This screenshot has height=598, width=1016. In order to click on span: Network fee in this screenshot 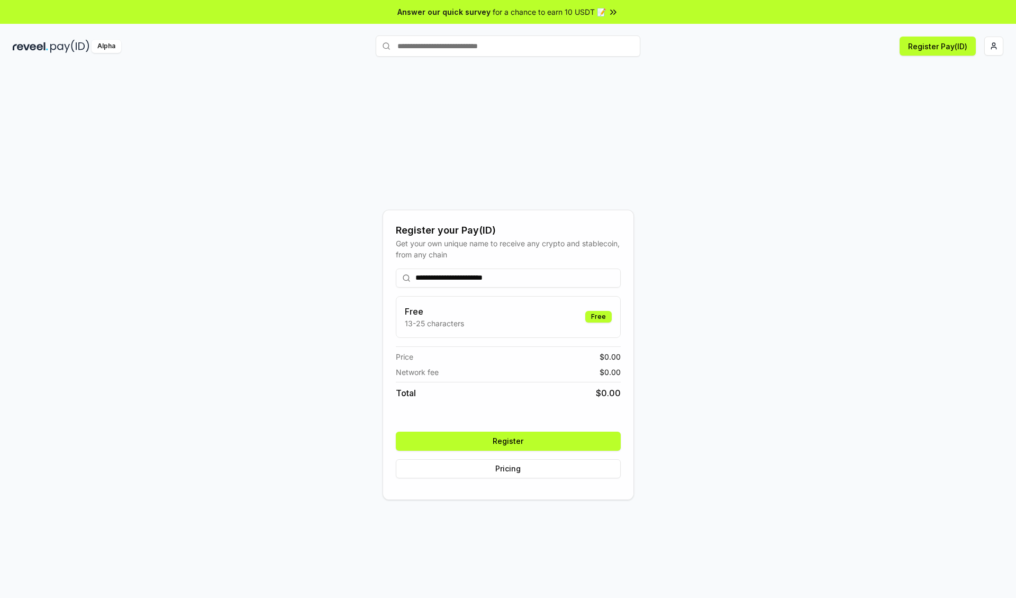, I will do `click(417, 372)`.